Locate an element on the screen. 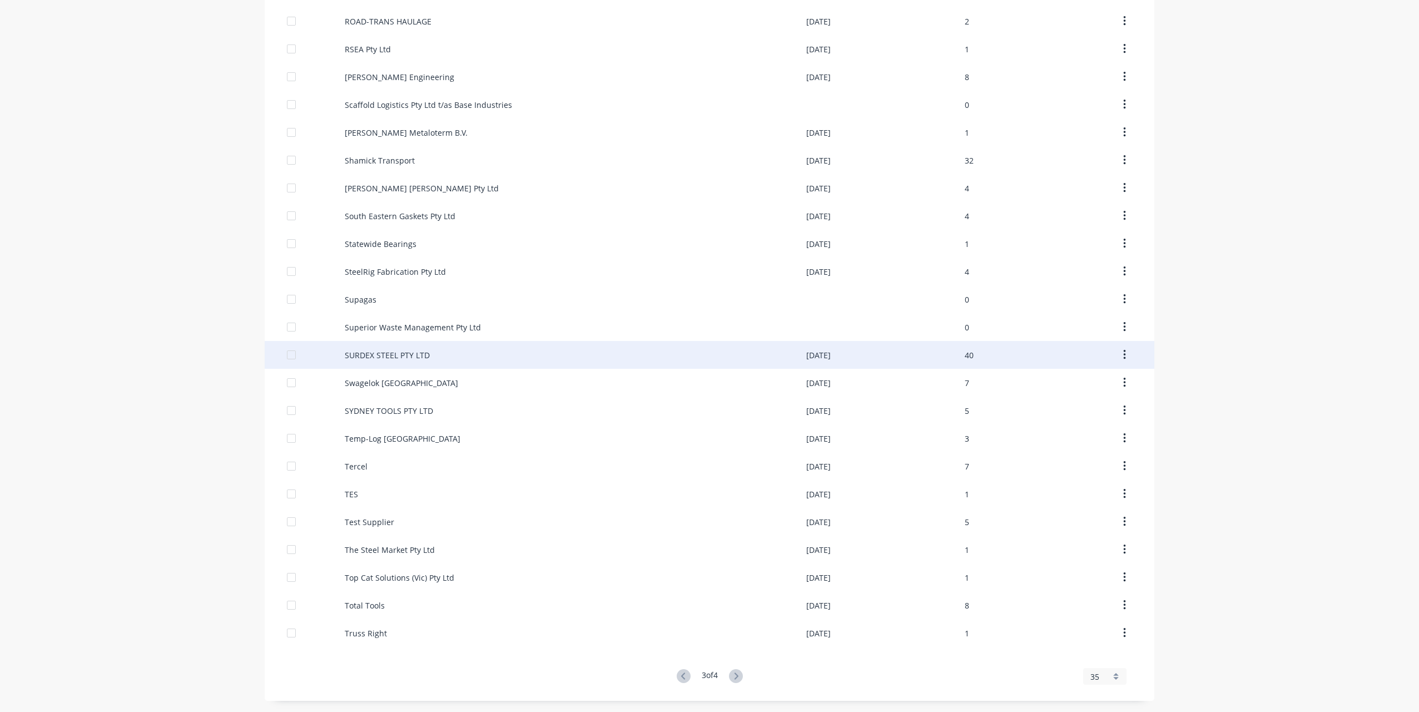 Image resolution: width=1419 pixels, height=712 pixels. div: Statewide Bearings is located at coordinates (380, 244).